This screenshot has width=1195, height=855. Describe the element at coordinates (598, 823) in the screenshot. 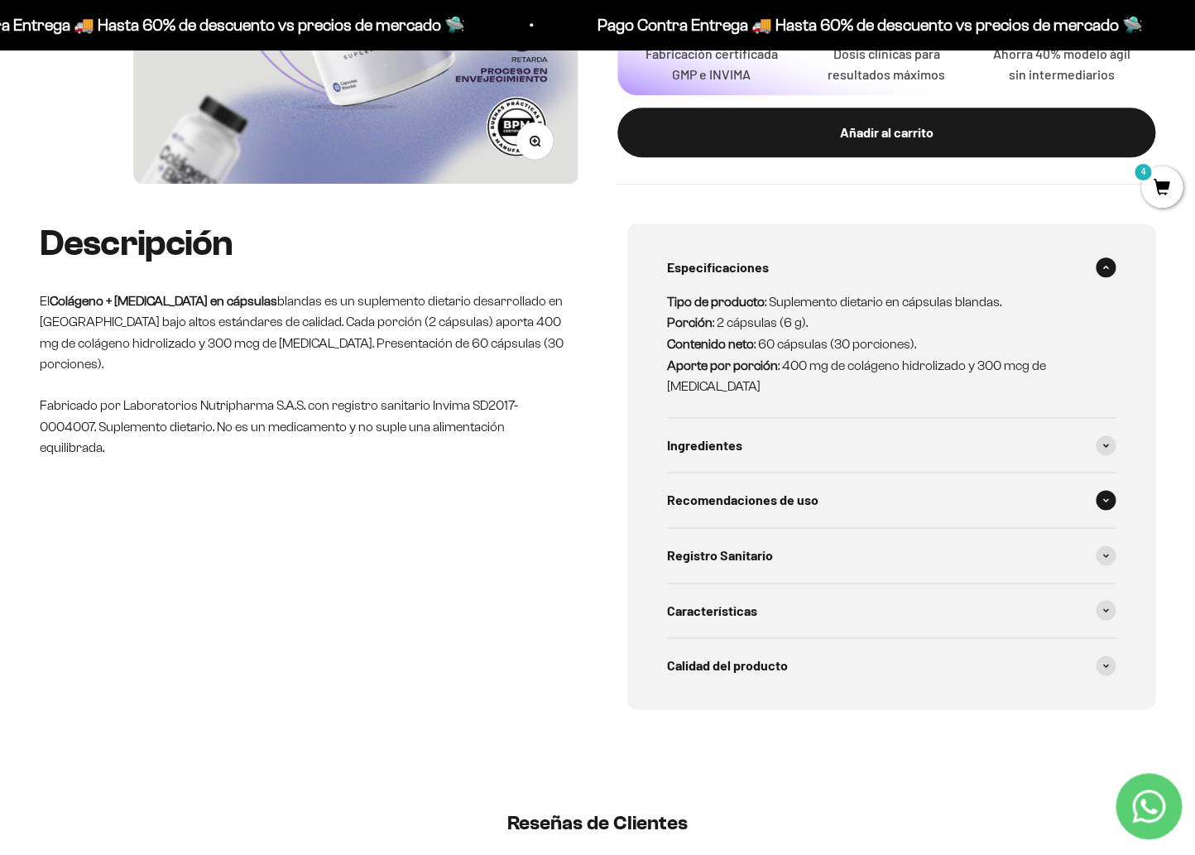

I see `h2: Reseñas de Clientes` at that location.